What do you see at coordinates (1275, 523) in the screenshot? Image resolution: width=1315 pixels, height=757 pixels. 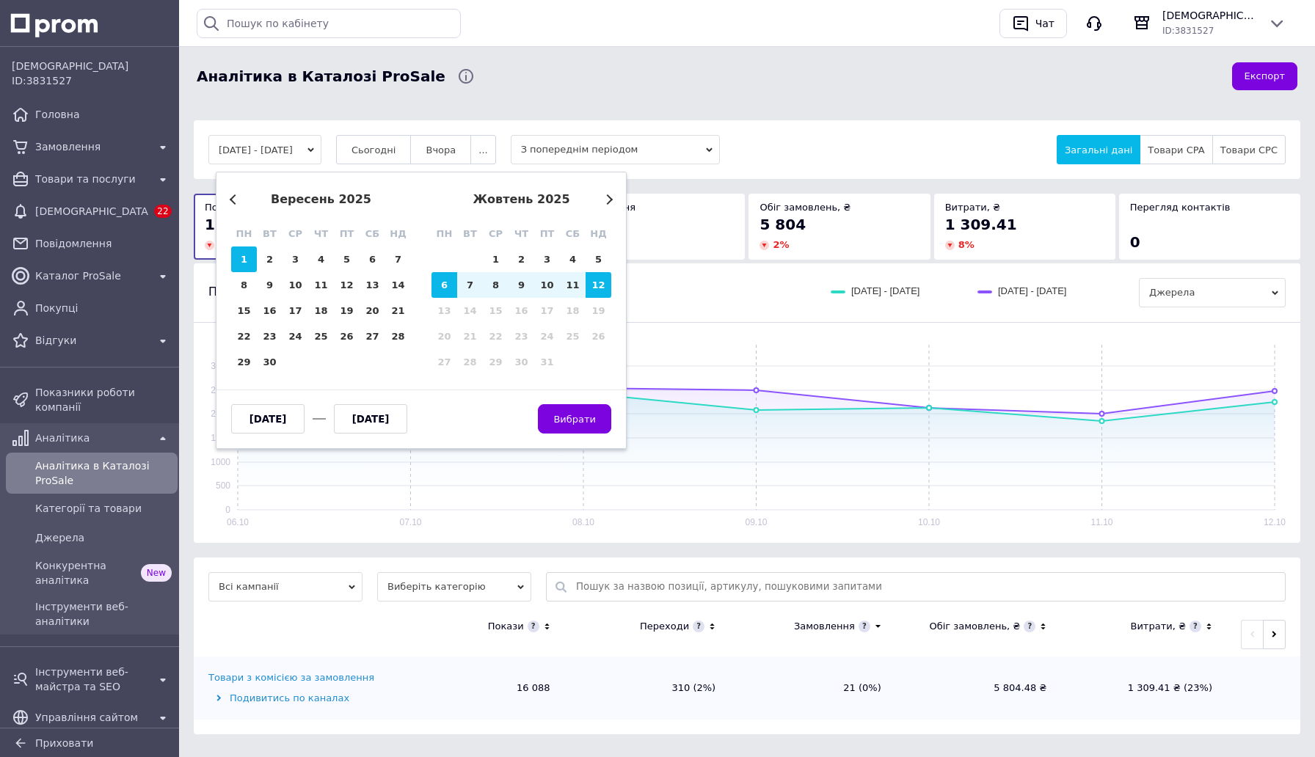 I see `text: 12.10` at bounding box center [1275, 523].